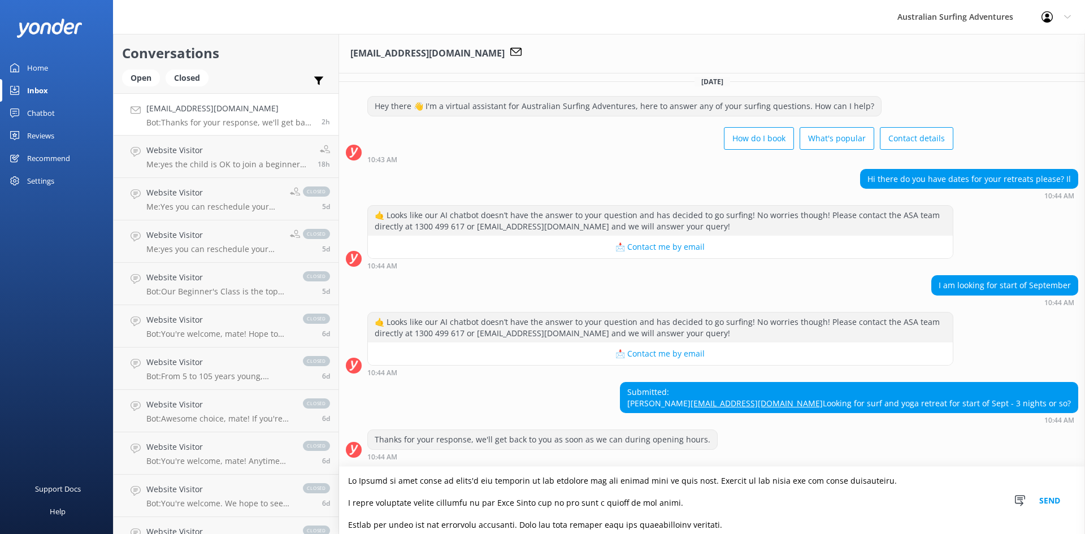 The width and height of the screenshot is (1085, 534). What do you see at coordinates (41, 113) in the screenshot?
I see `div: Chatbot` at bounding box center [41, 113].